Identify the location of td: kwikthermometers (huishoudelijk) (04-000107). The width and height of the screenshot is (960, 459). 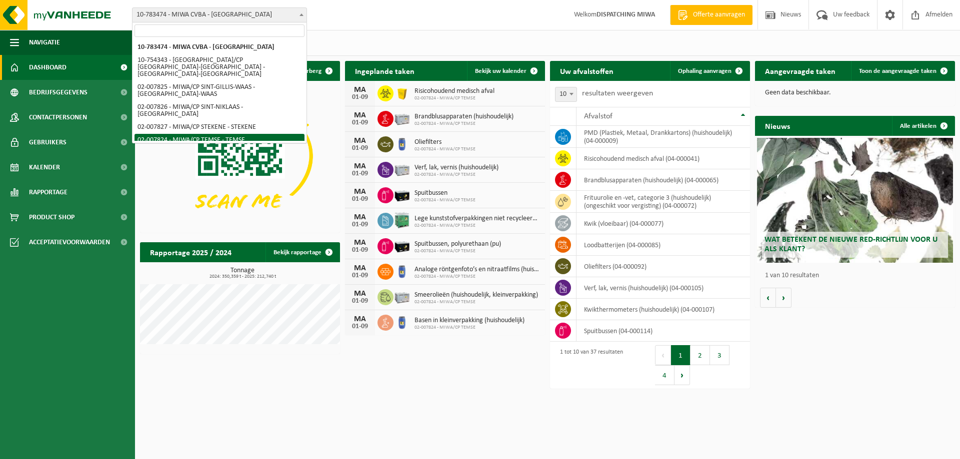
(663, 309).